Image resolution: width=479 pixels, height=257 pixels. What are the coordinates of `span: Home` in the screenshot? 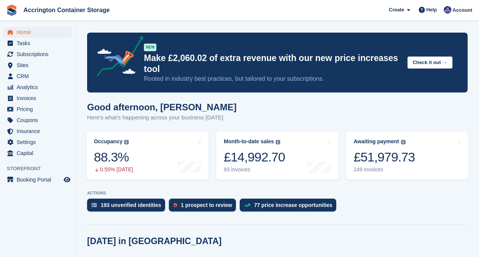 It's located at (39, 32).